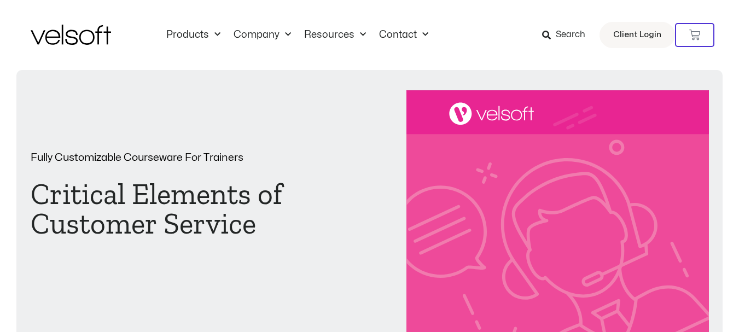  I want to click on p: Fully Customizable Courseware For Trainers, so click(182, 157).